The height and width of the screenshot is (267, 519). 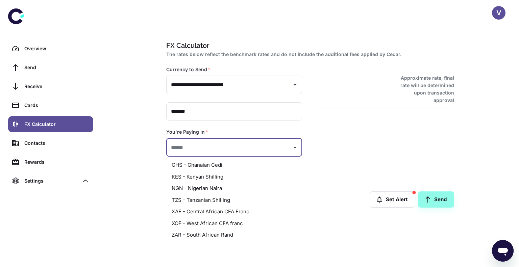 I want to click on a: Contacts, so click(x=51, y=143).